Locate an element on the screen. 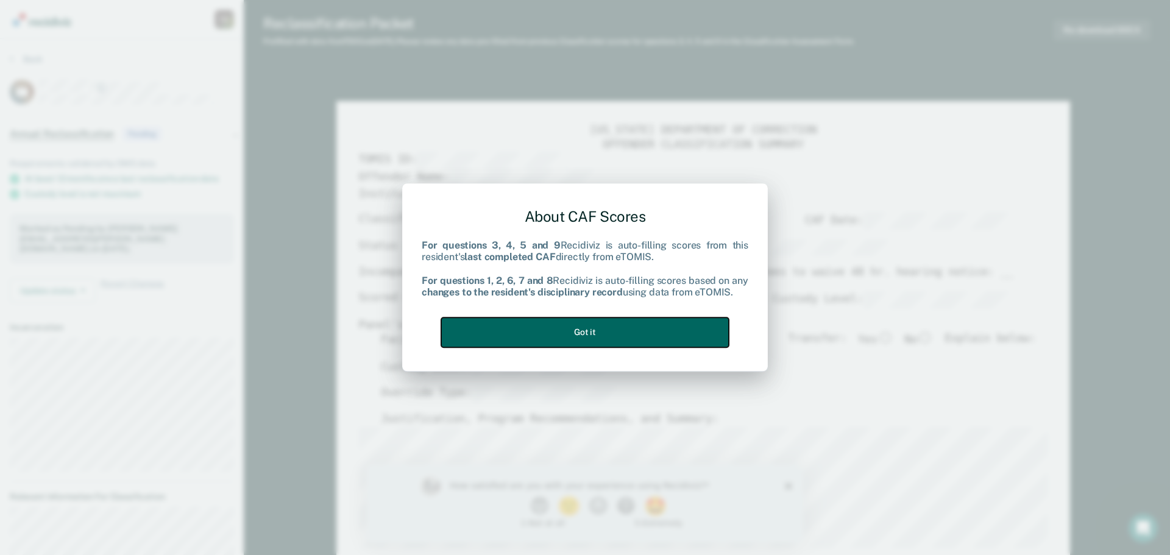  div: Close survey is located at coordinates (422, 22).